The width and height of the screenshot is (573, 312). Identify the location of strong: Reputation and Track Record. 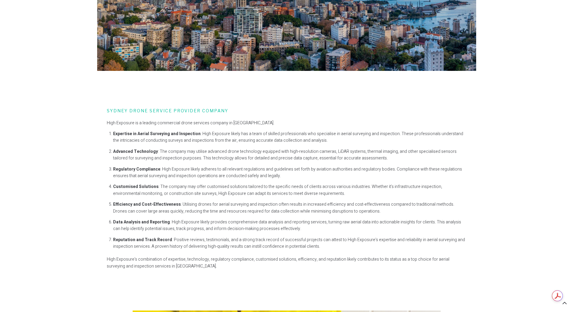
(143, 240).